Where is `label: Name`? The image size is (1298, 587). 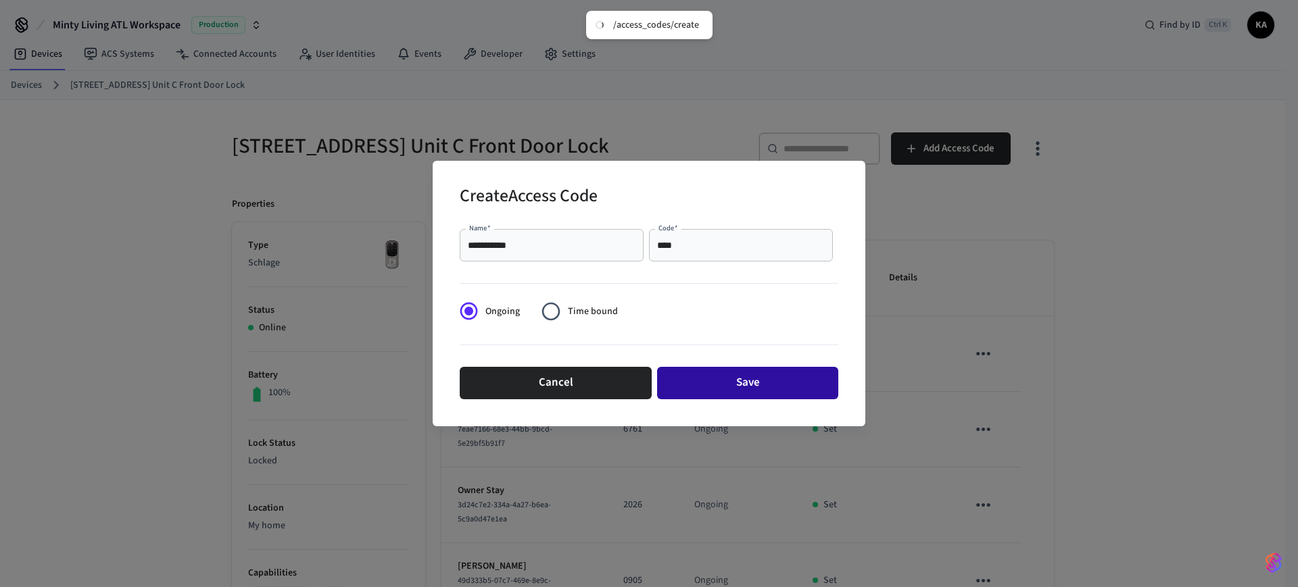
label: Name is located at coordinates (480, 228).